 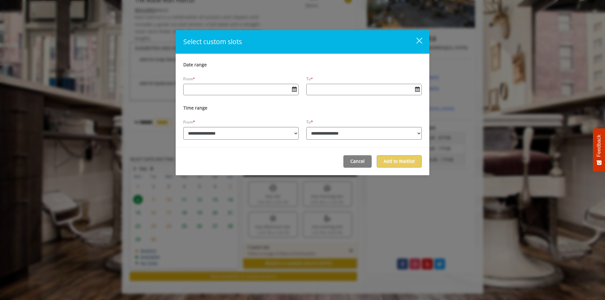 I want to click on span: Select custom slots, so click(x=213, y=42).